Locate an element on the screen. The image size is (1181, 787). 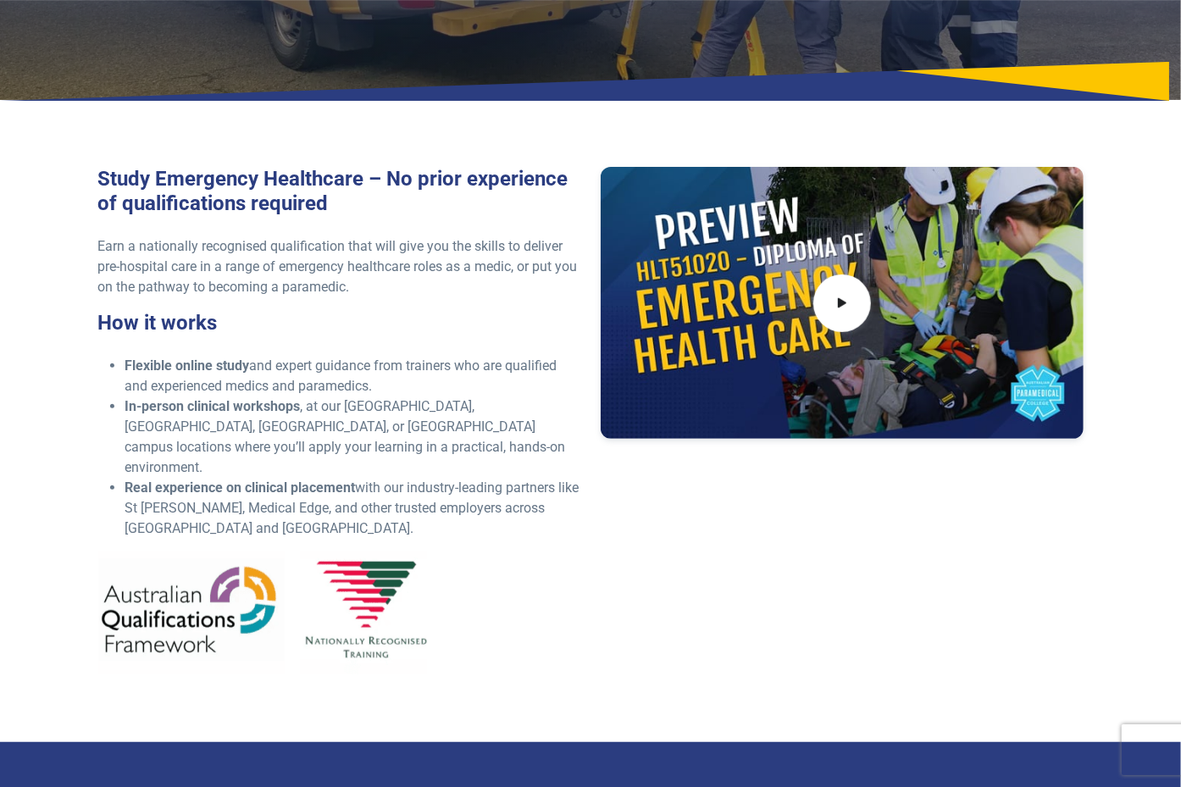
h3: How it works is located at coordinates (339, 323).